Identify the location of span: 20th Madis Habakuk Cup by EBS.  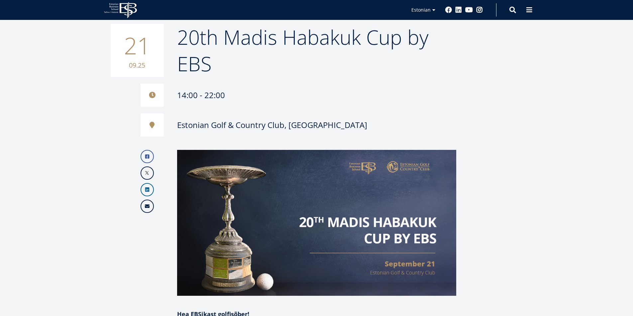
(302, 50).